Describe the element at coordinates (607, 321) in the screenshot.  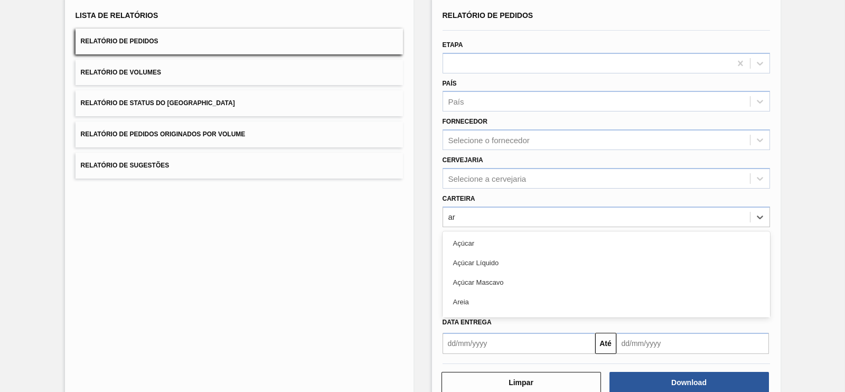
I see `div: Aroma` at that location.